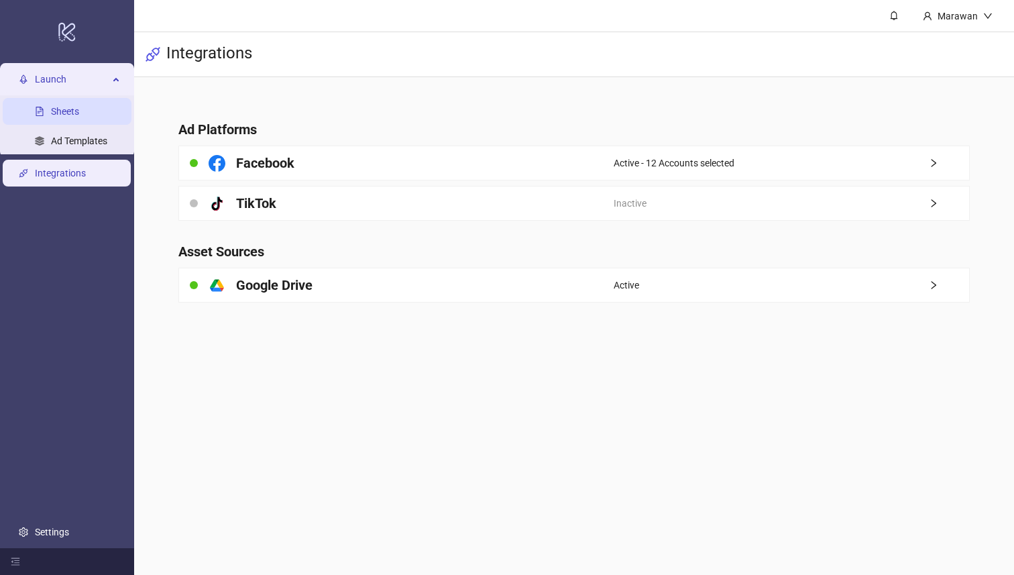  Describe the element at coordinates (274, 285) in the screenshot. I see `h4: Google Drive` at that location.